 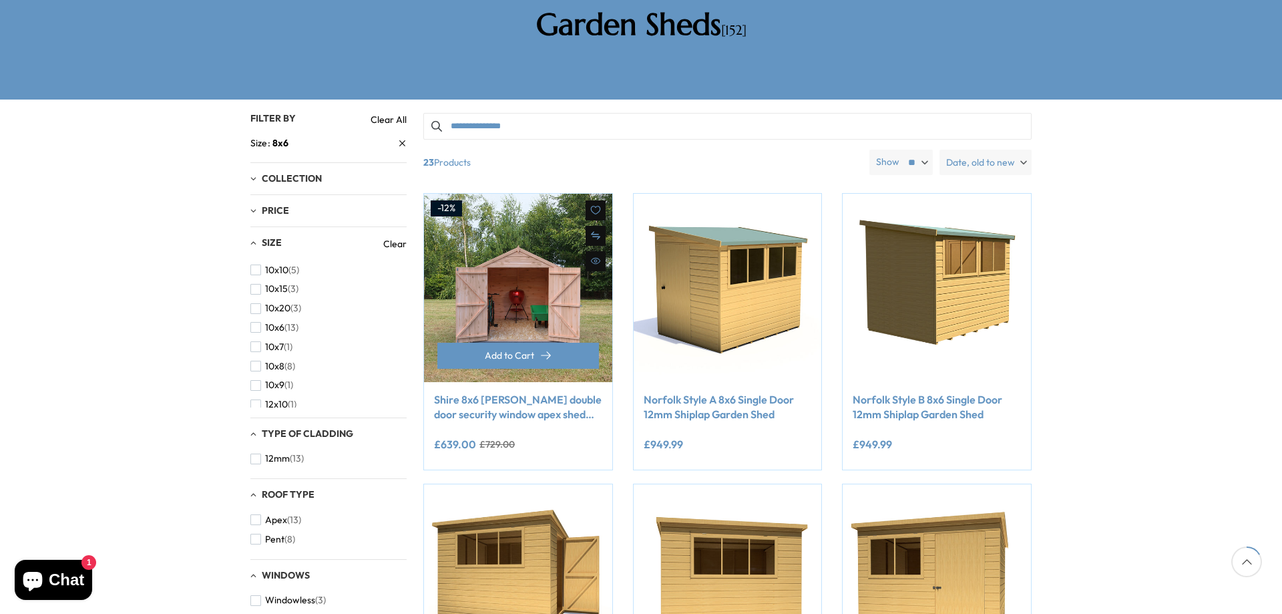 I want to click on button: 10x8, so click(x=273, y=366).